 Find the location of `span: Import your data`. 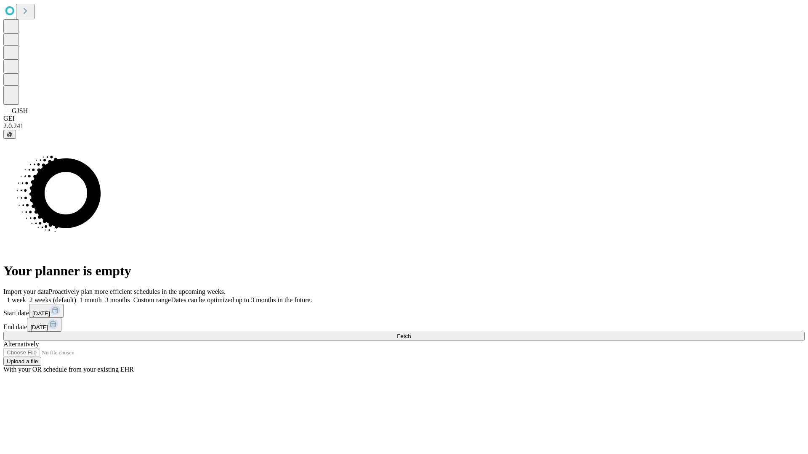

span: Import your data is located at coordinates (26, 292).